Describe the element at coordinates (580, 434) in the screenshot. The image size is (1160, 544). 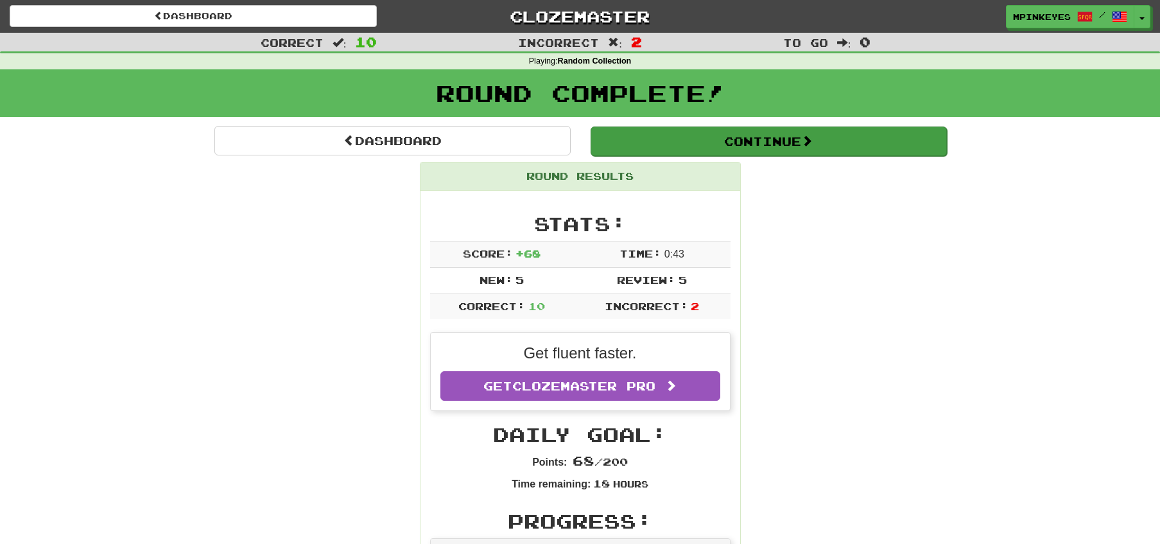
I see `h2: Daily Goal:` at that location.